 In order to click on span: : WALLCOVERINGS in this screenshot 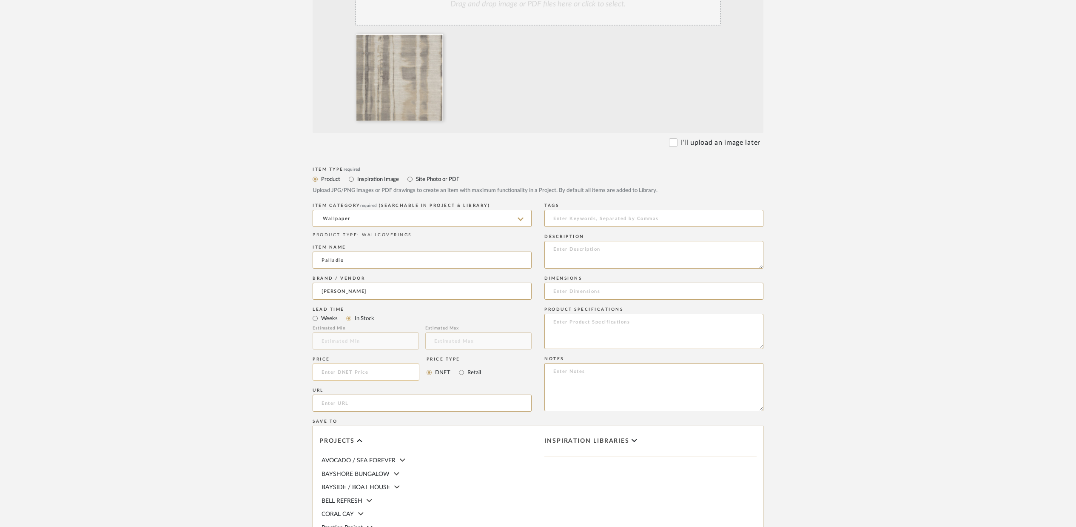, I will do `click(385, 235)`.